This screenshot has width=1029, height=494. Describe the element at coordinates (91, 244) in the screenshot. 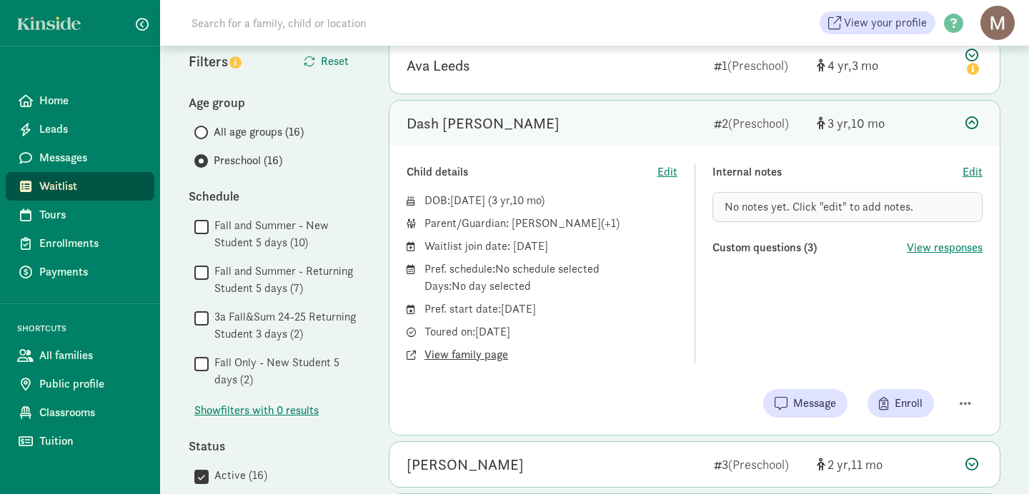

I see `span: Enrollments` at that location.